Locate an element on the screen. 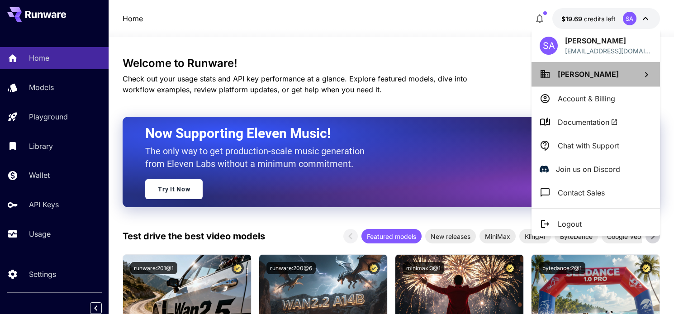 Image resolution: width=674 pixels, height=314 pixels. span: Documentation is located at coordinates (588, 122).